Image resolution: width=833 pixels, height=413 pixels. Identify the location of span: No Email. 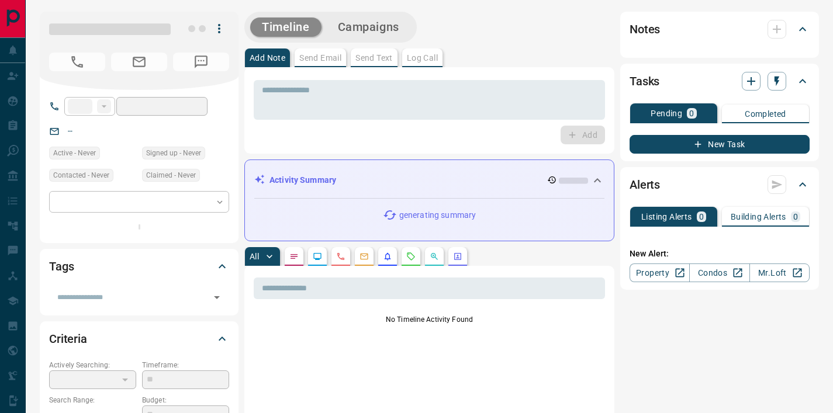
(139, 62).